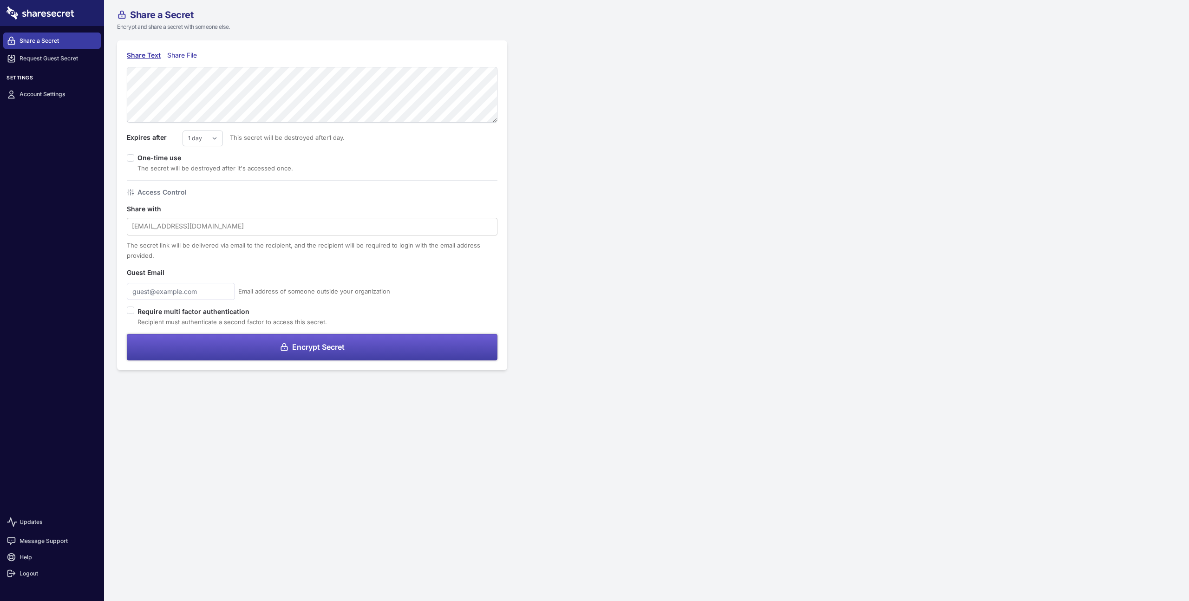 This screenshot has width=1189, height=601. I want to click on label: Share with, so click(155, 209).